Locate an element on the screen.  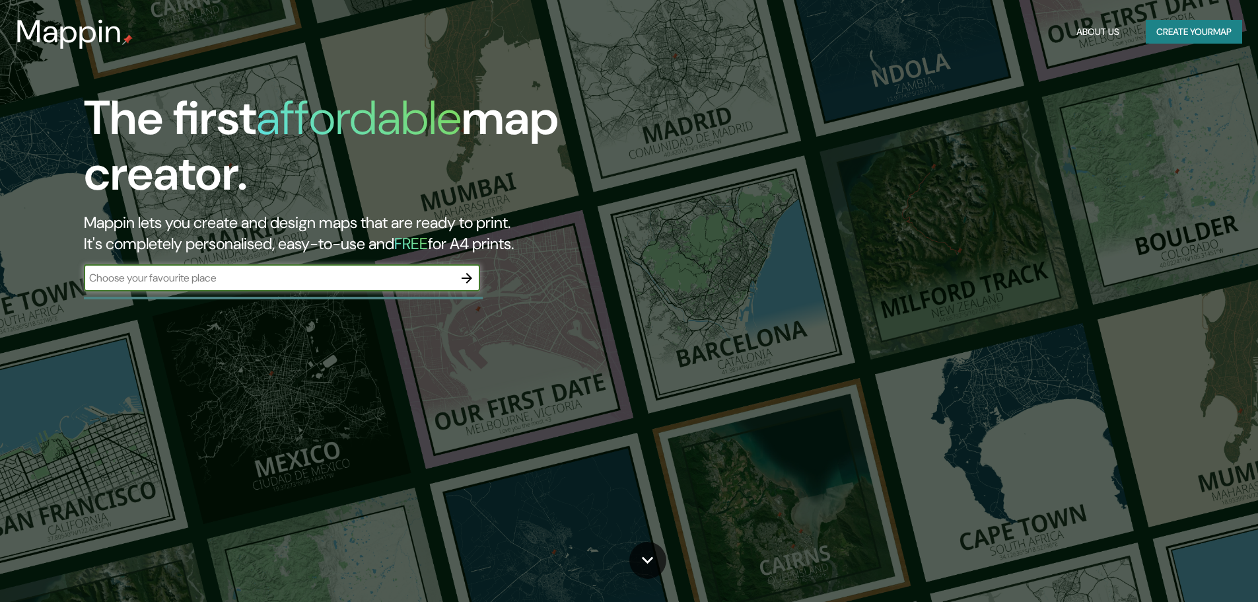
h3: Mappin is located at coordinates (69, 32).